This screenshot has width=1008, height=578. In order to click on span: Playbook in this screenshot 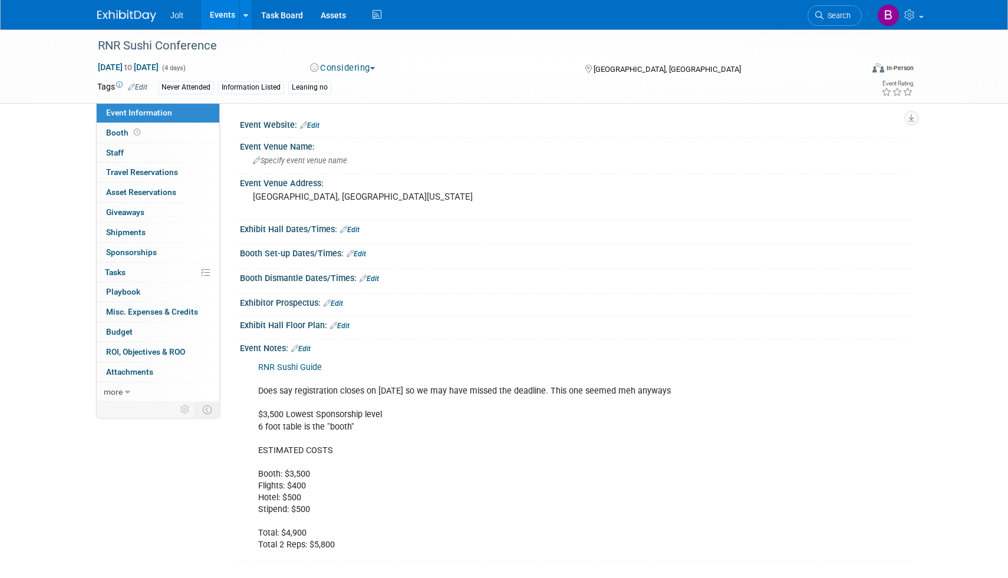, I will do `click(123, 292)`.